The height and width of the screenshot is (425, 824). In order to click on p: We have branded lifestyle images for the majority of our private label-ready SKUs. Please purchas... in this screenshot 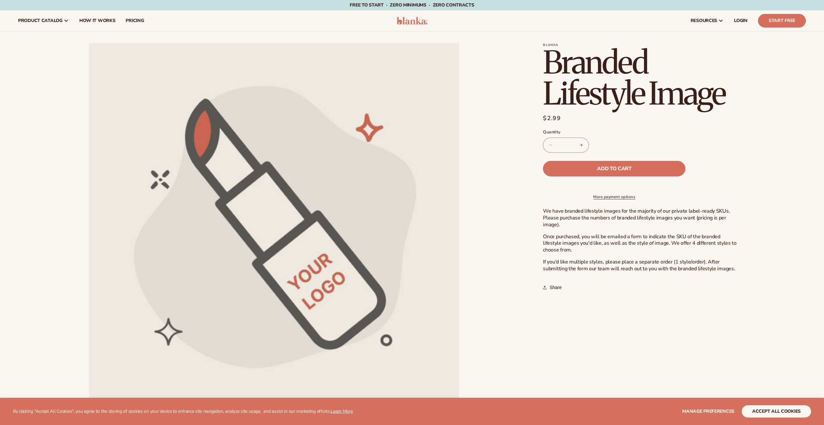, I will do `click(640, 218)`.